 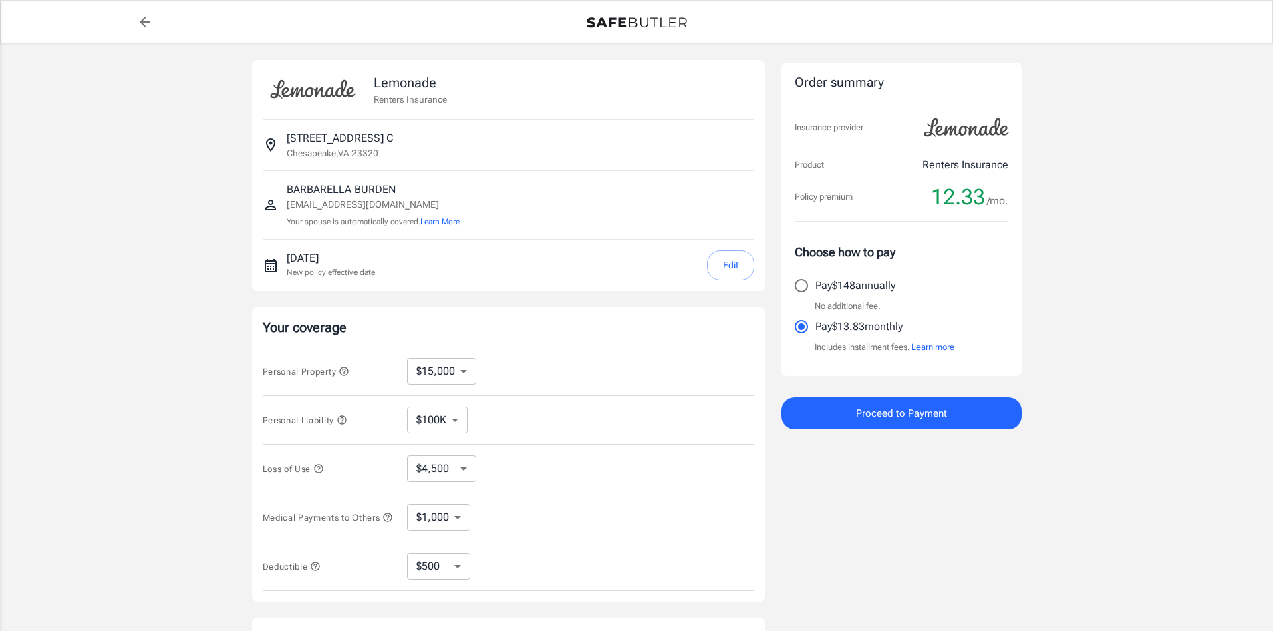 What do you see at coordinates (901, 414) in the screenshot?
I see `span: Proceed to Payment` at bounding box center [901, 414].